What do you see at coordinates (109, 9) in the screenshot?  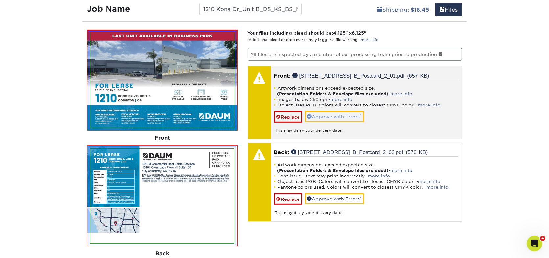 I see `strong: Job Name` at bounding box center [109, 9].